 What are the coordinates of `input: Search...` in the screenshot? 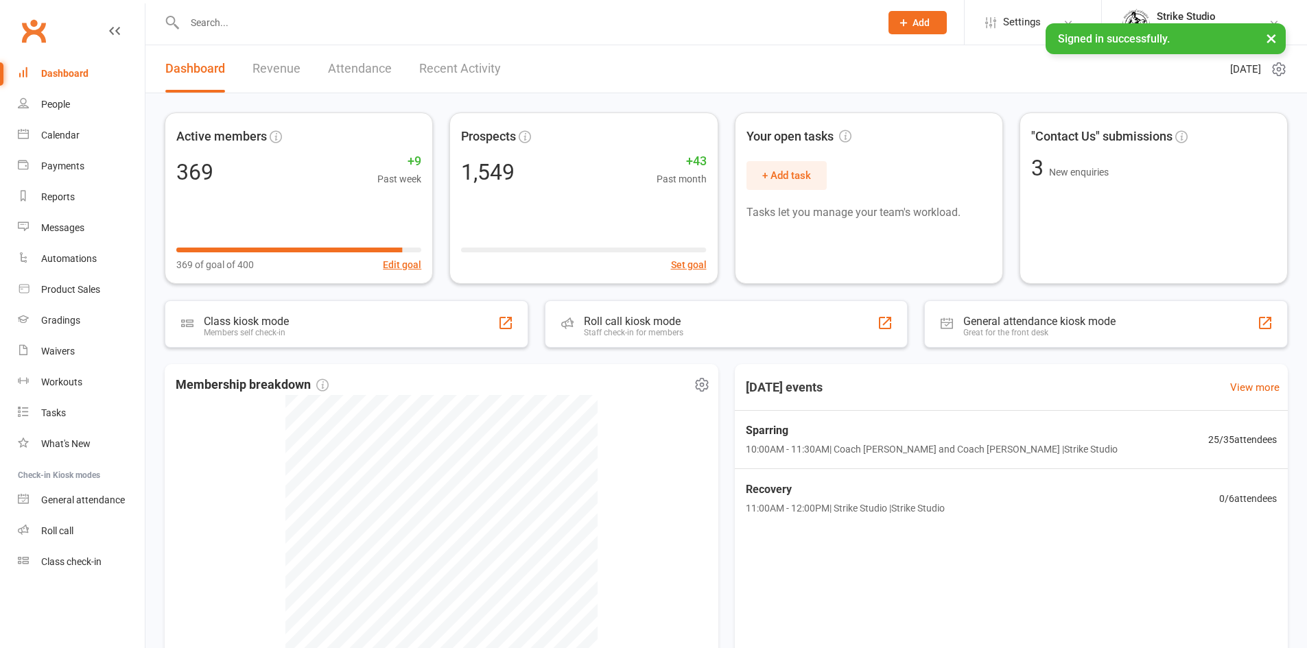 It's located at (525, 23).